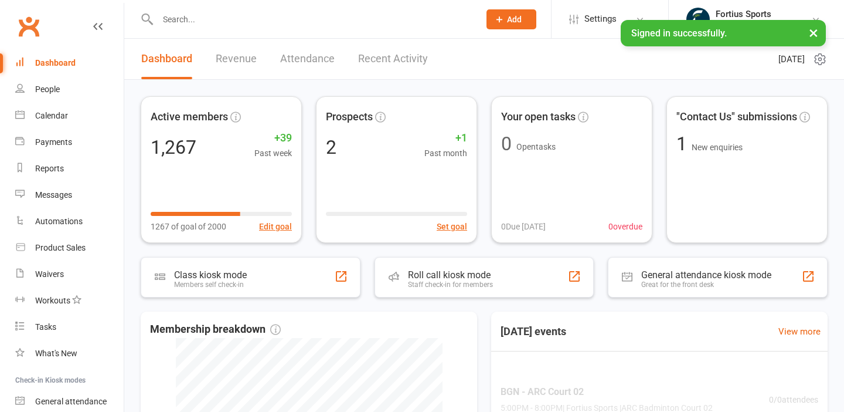 Image resolution: width=844 pixels, height=412 pixels. Describe the element at coordinates (69, 116) in the screenshot. I see `a: Calendar` at that location.